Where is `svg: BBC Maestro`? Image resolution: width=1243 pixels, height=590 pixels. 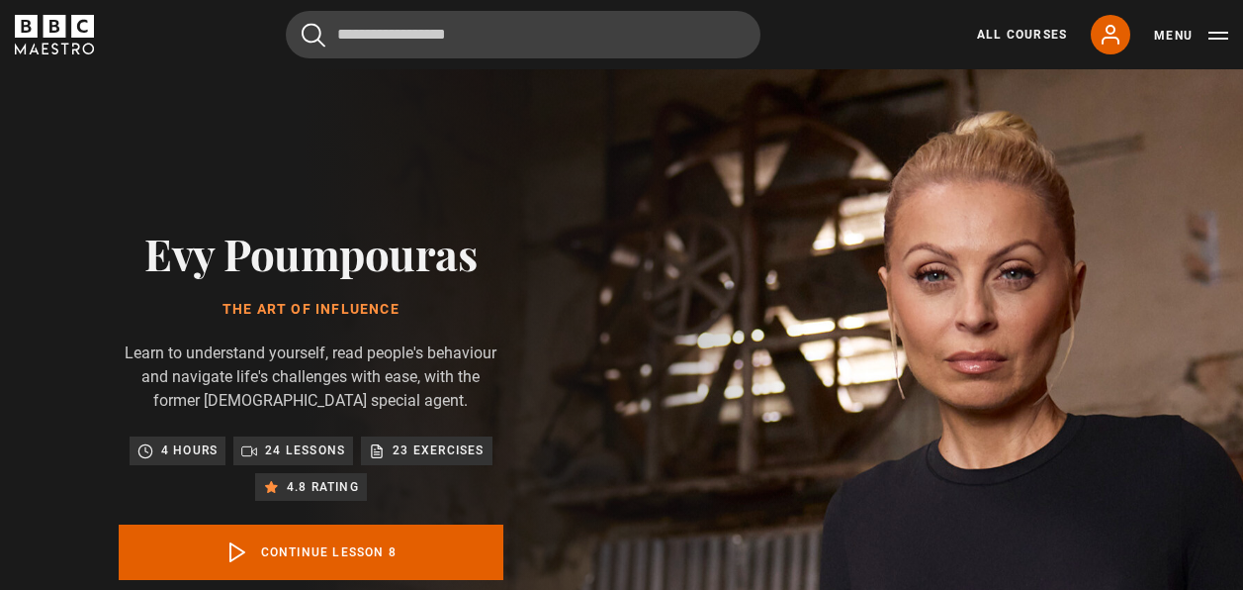
svg: BBC Maestro is located at coordinates (54, 35).